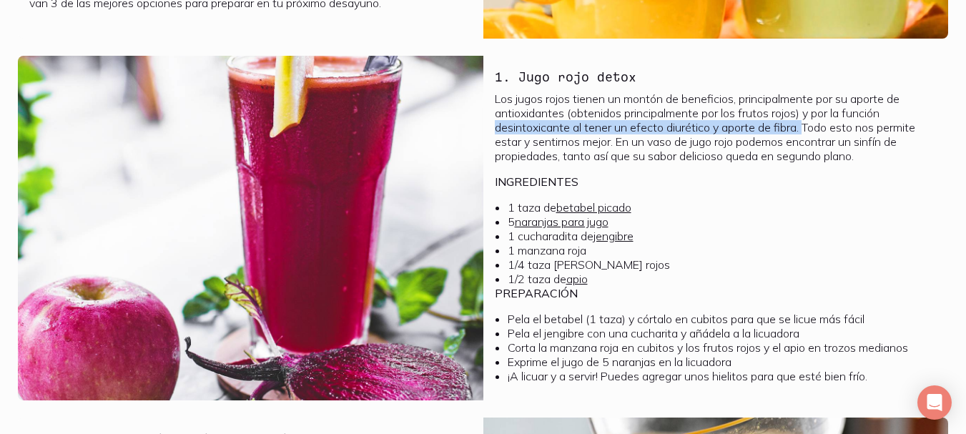  Describe the element at coordinates (722, 236) in the screenshot. I see `li: 1 cucharadita de` at that location.